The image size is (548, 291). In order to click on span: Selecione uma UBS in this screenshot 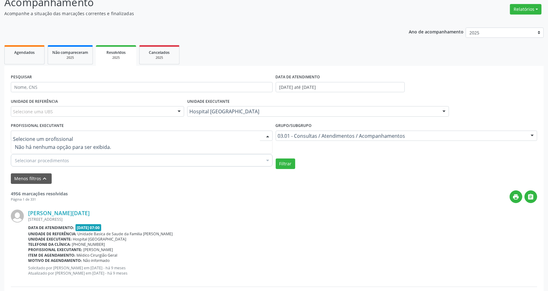, I will do `click(33, 111)`.